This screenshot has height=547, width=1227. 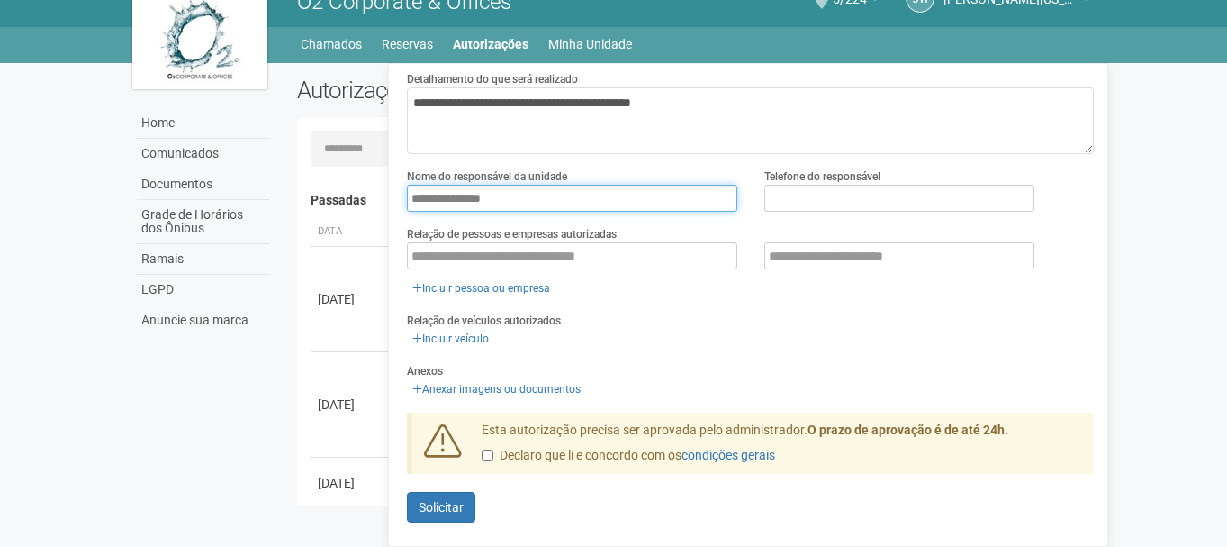 What do you see at coordinates (481, 288) in the screenshot?
I see `a: Incluir pessoa ou empresa` at bounding box center [481, 288].